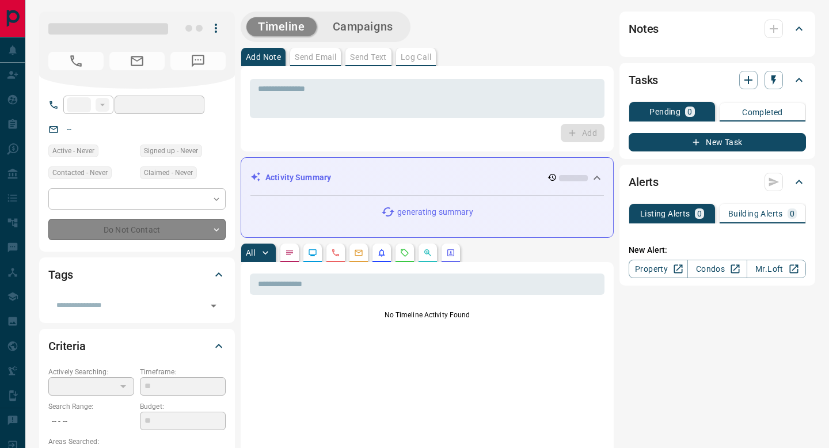  I want to click on p: Add Note, so click(263, 57).